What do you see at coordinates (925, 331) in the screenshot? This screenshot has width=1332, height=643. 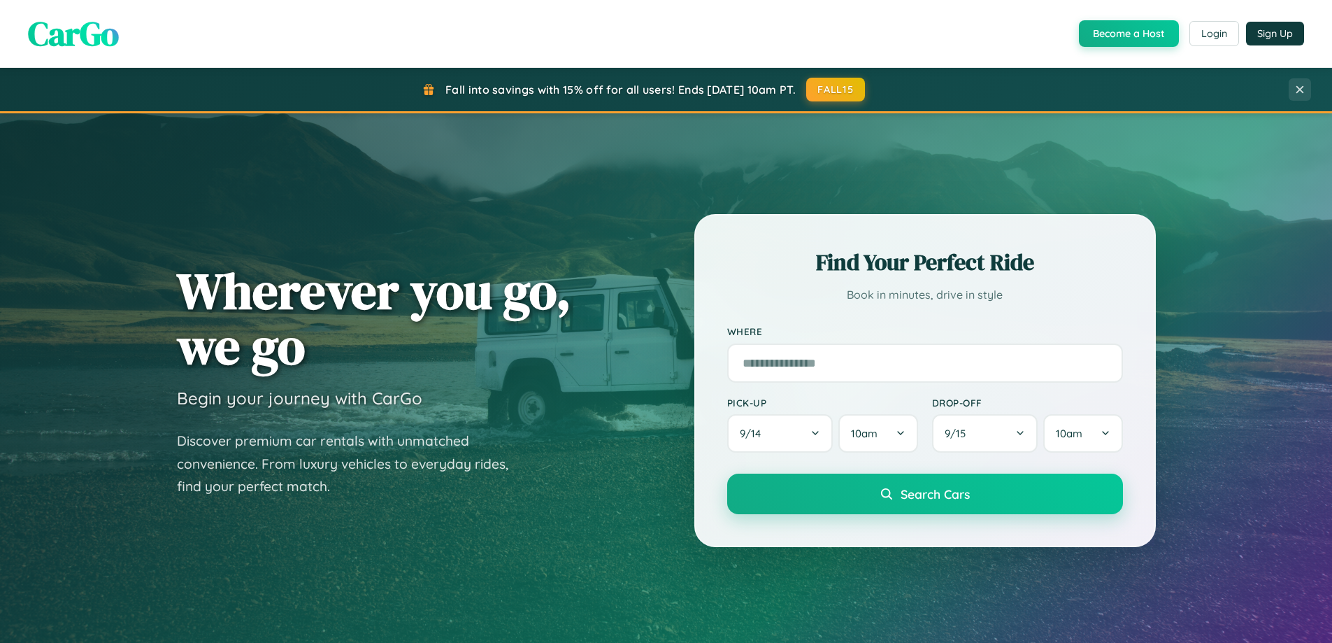 I see `label: Where` at bounding box center [925, 331].